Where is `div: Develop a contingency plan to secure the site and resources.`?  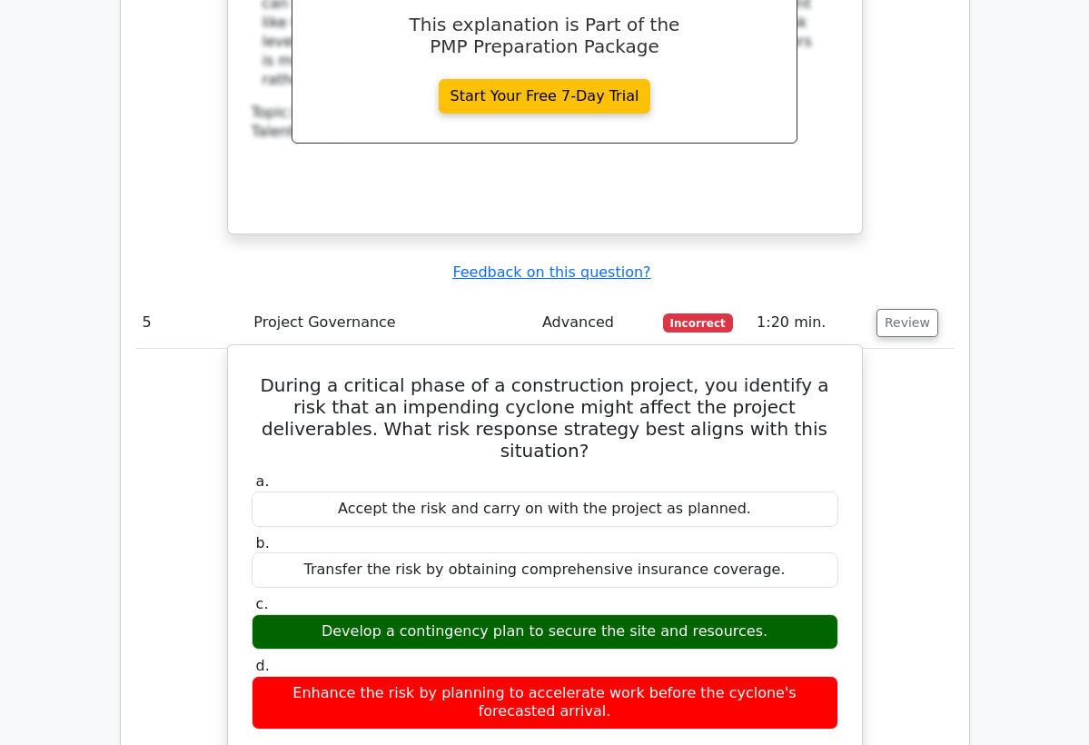
div: Develop a contingency plan to secure the site and resources. is located at coordinates (545, 631).